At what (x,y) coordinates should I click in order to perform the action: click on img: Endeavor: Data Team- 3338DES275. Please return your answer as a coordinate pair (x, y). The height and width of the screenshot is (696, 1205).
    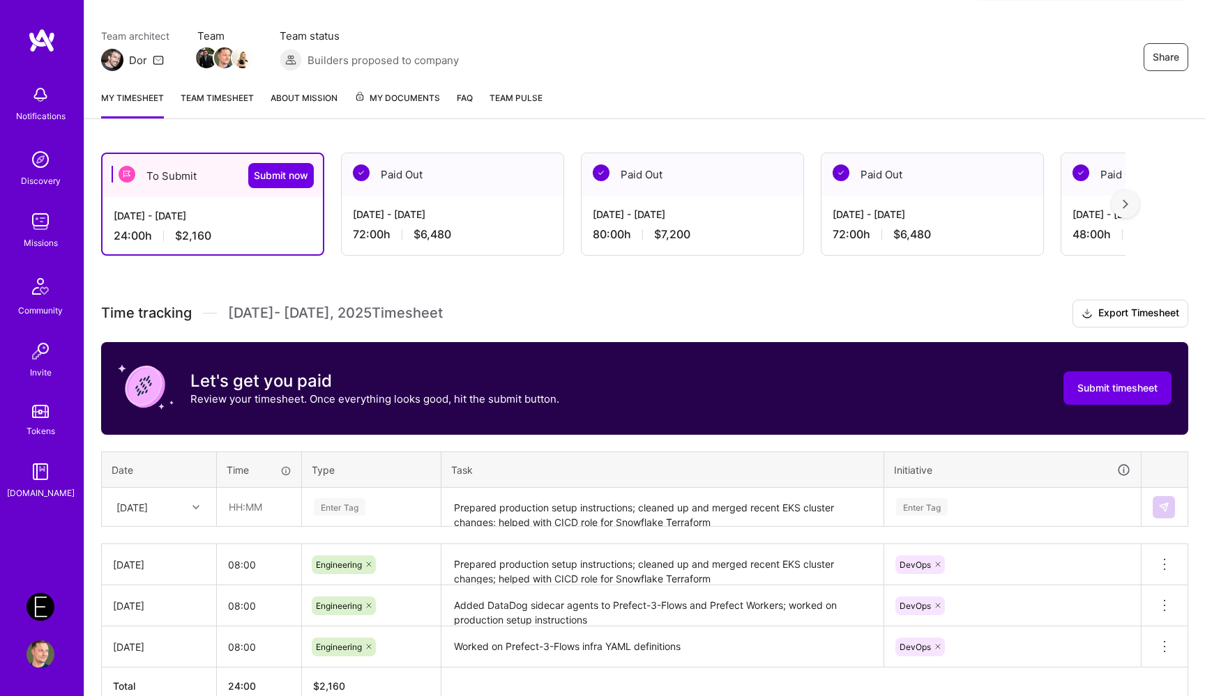
    Looking at the image, I should click on (40, 607).